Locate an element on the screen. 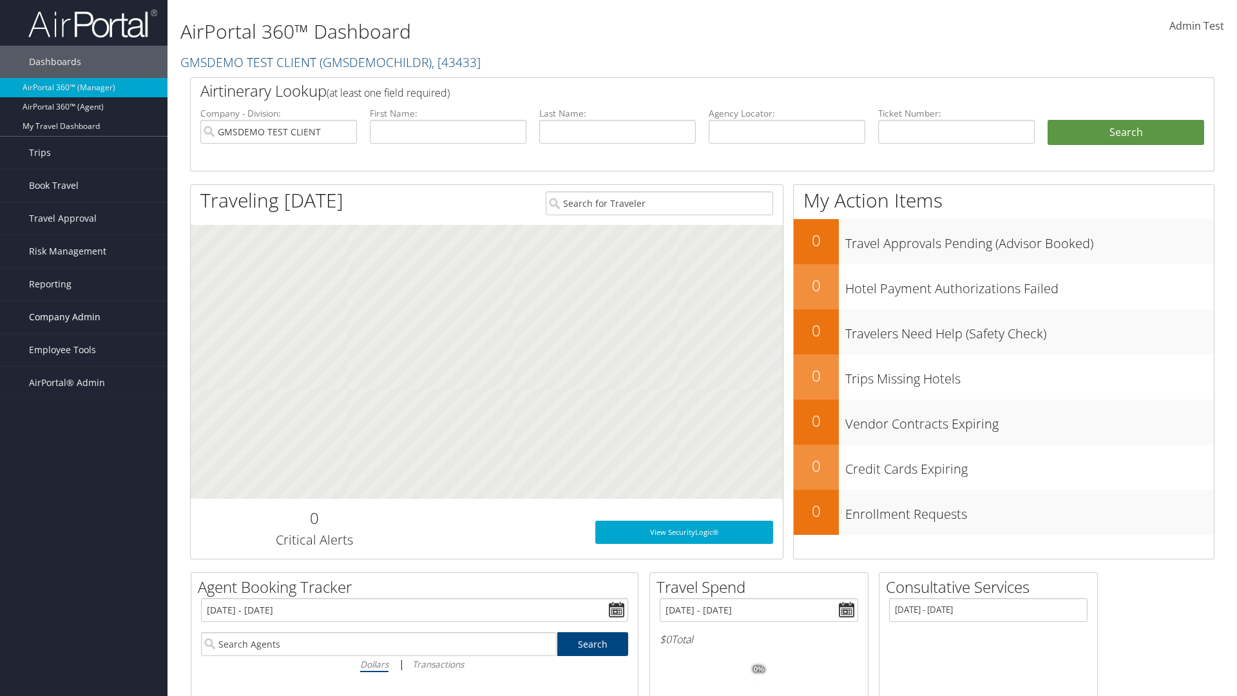  a: Admin Test is located at coordinates (1197, 26).